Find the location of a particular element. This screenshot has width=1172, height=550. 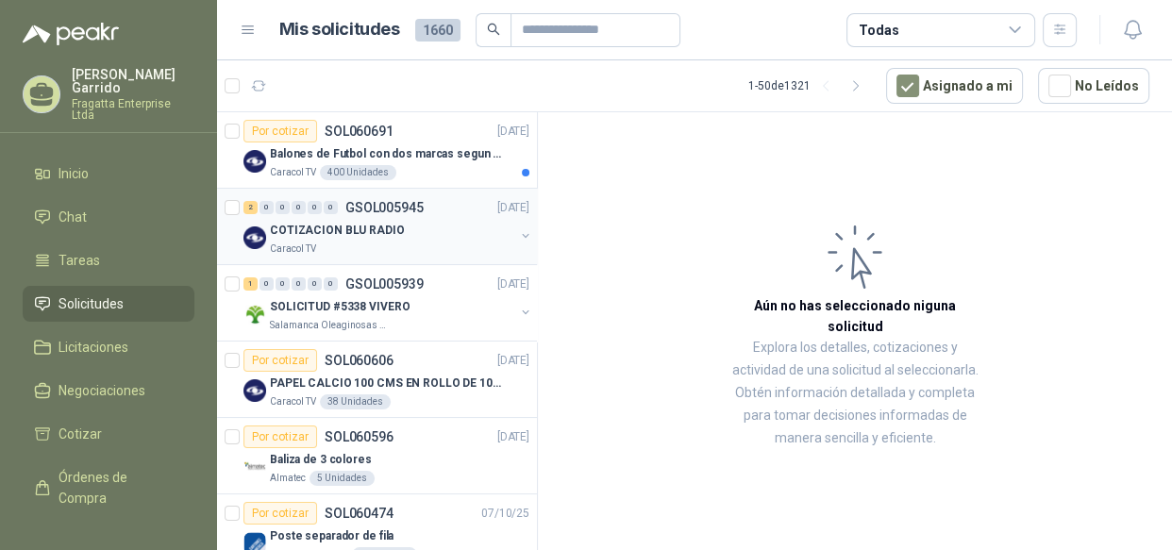

p: Salamanca Oleaginosas SAS is located at coordinates (329, 325).